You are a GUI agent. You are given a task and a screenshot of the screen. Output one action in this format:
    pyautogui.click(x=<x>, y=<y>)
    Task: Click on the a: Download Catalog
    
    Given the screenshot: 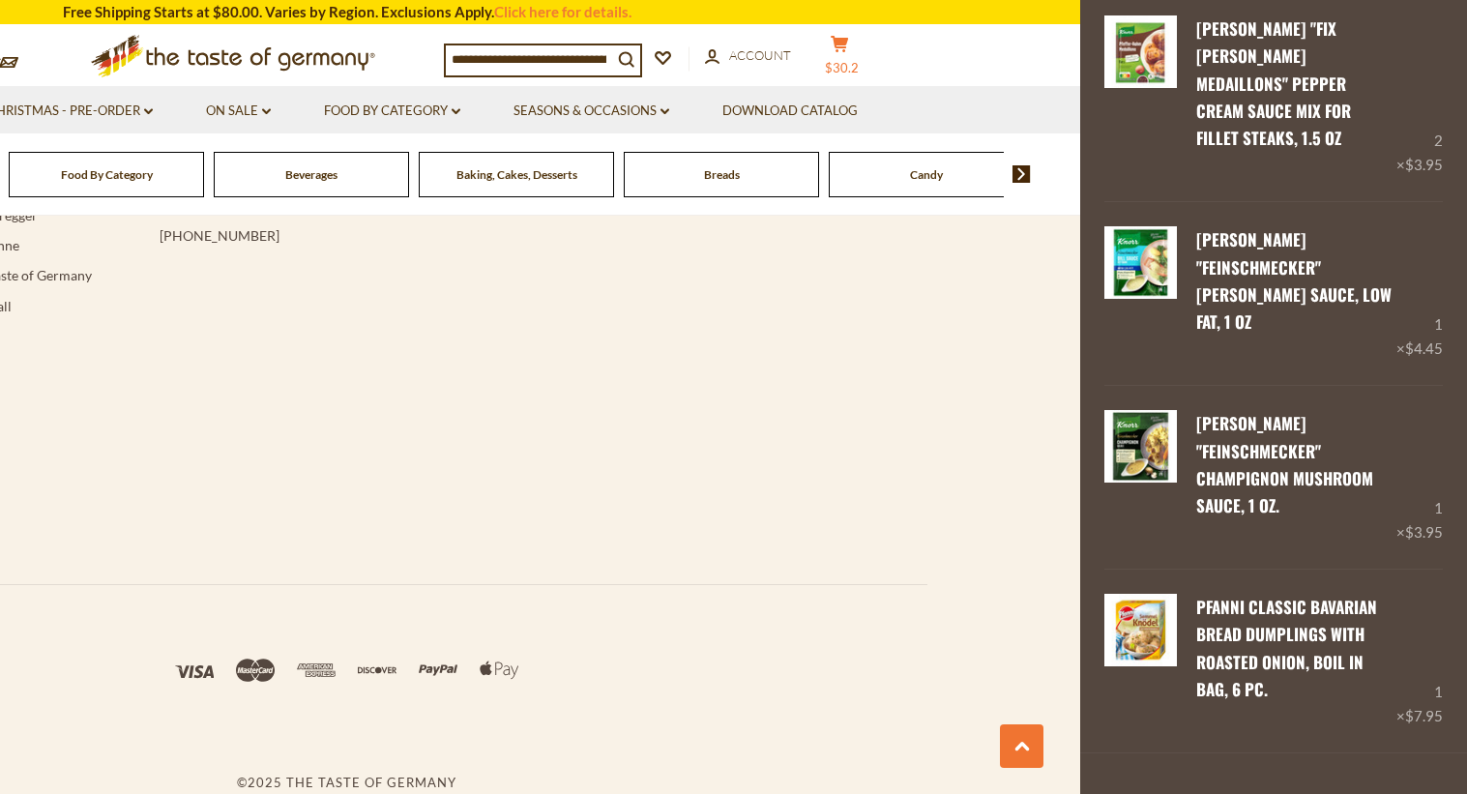 What is the action you would take?
    pyautogui.click(x=790, y=111)
    